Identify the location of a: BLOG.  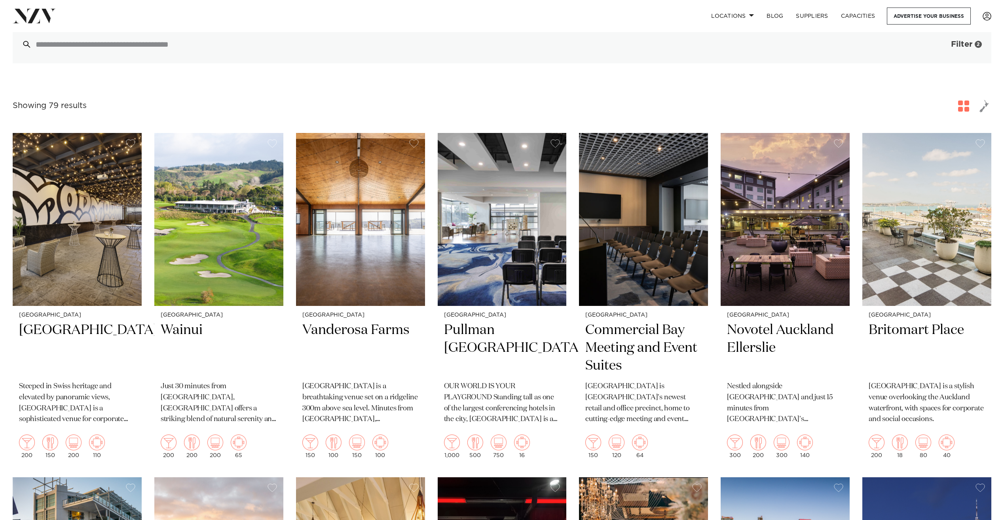
(775, 16).